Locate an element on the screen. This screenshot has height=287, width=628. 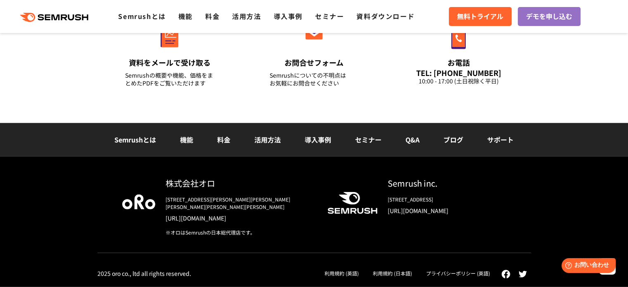
span: デモを申し込む is located at coordinates (549, 17).